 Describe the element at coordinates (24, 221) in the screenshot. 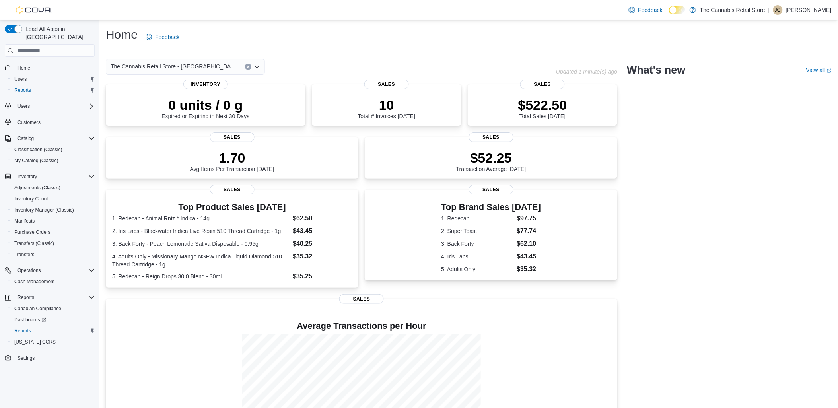

I see `span: Manifests` at that location.